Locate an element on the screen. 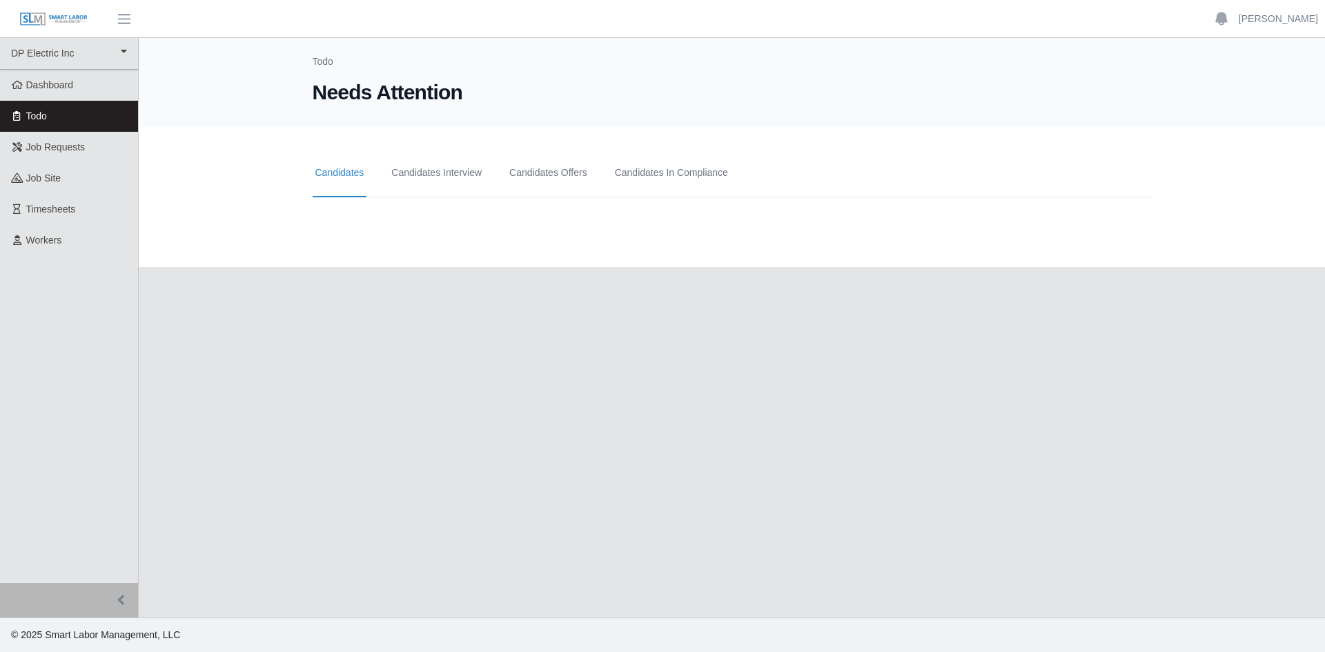 This screenshot has height=652, width=1325. span: © 2025 Smart Labor Management, LLC is located at coordinates (95, 635).